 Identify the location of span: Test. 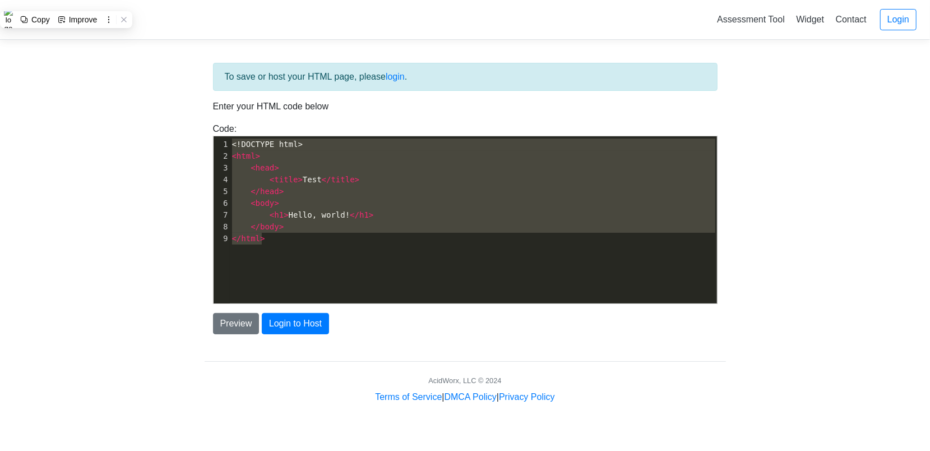
(296, 179).